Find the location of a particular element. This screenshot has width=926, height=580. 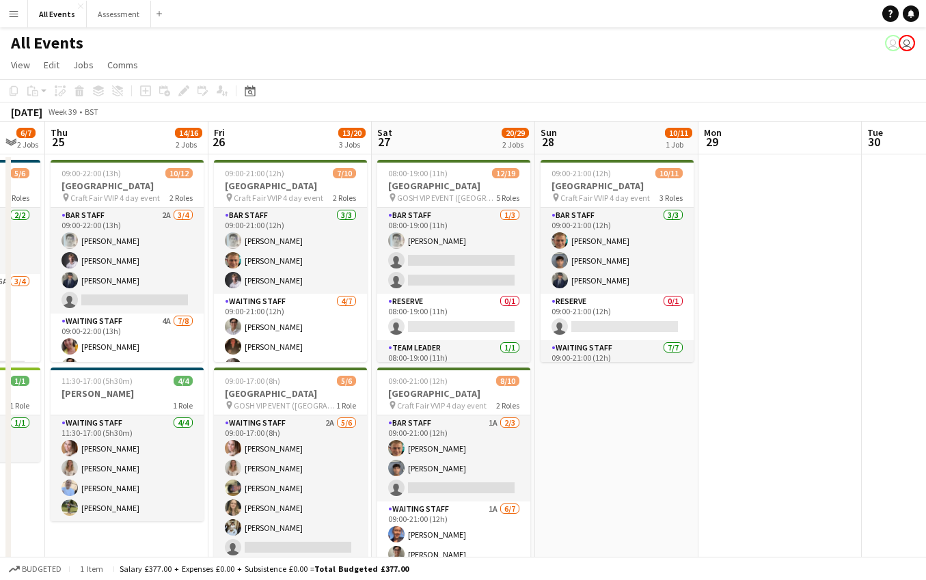

span: View is located at coordinates (20, 65).